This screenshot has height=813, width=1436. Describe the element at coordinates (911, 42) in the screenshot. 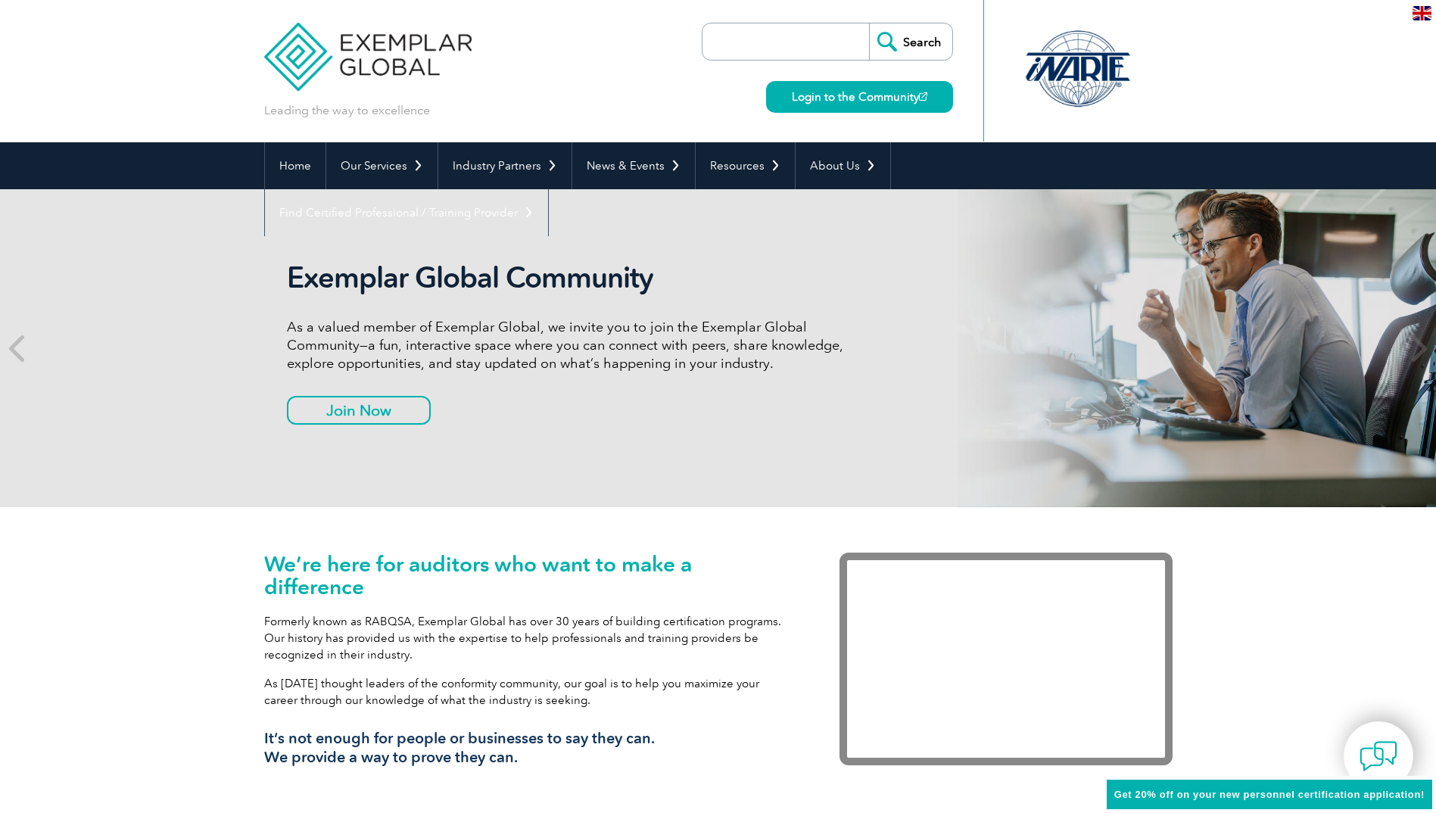

I see `input: Search` at that location.